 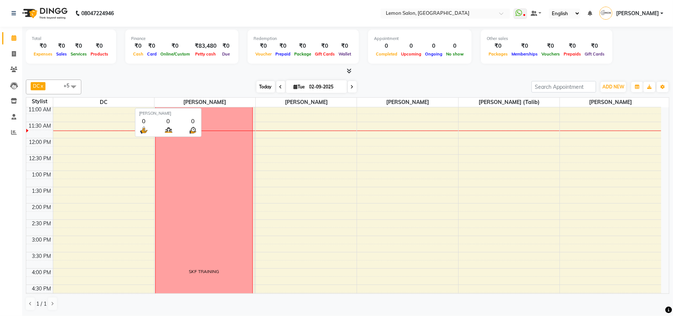 What do you see at coordinates (182, 38) in the screenshot?
I see `div: Finance` at bounding box center [182, 38].